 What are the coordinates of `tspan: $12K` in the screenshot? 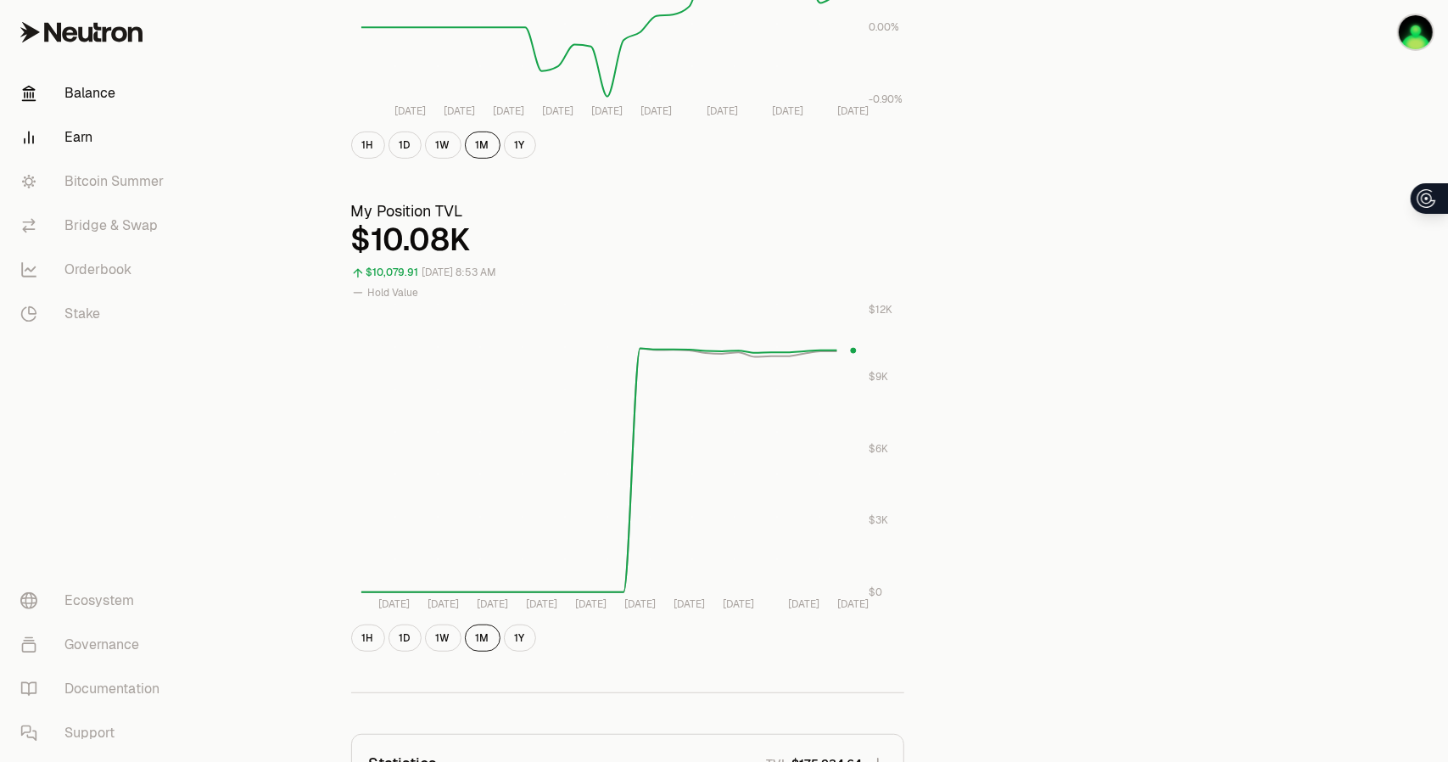 It's located at (880, 310).